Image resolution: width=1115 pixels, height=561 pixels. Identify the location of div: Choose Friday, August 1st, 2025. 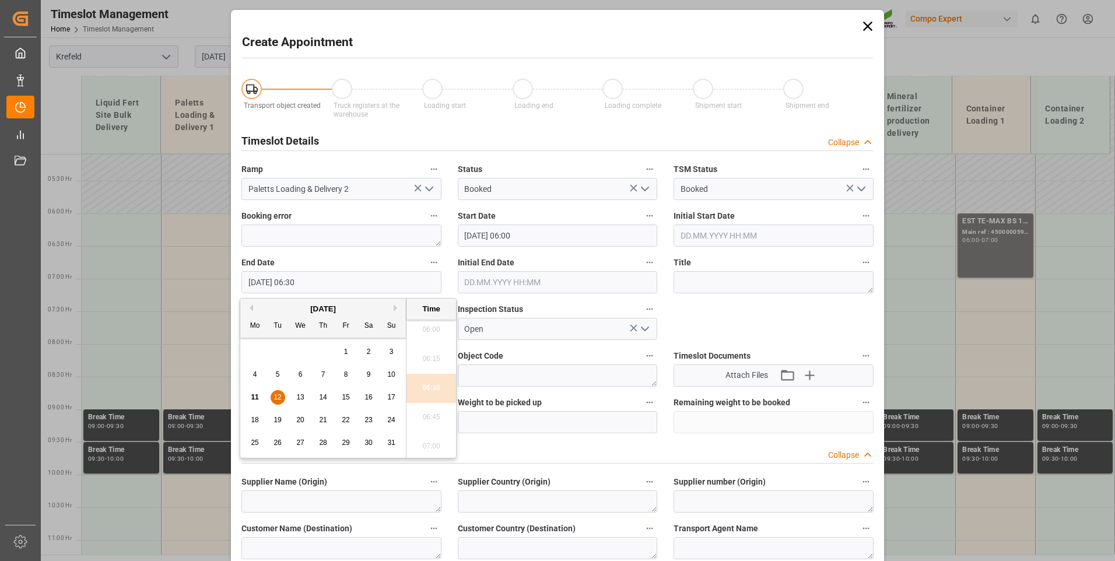
(346, 352).